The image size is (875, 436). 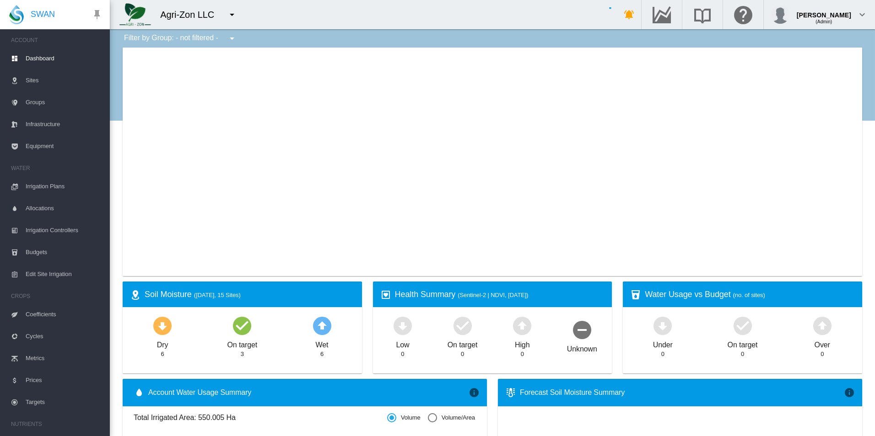 I want to click on div: Low, so click(x=402, y=344).